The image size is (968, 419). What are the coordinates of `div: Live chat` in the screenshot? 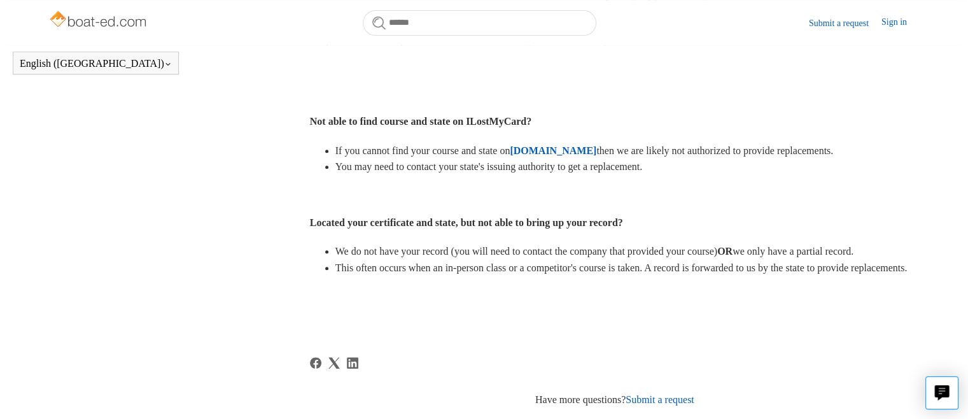 It's located at (942, 393).